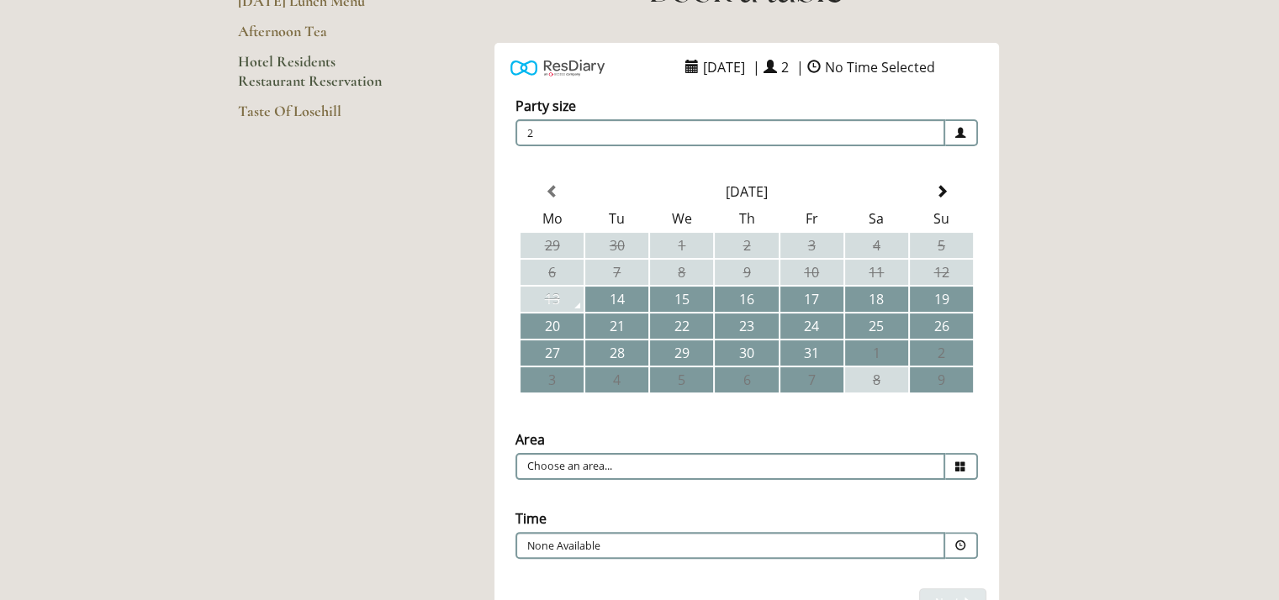 Image resolution: width=1279 pixels, height=600 pixels. What do you see at coordinates (530, 519) in the screenshot?
I see `label: Time` at bounding box center [530, 519].